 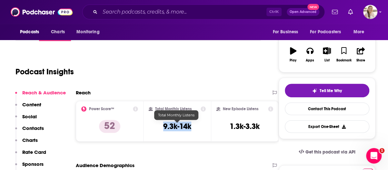 What do you see at coordinates (173, 109) in the screenshot?
I see `h2: Total Monthly Listens` at bounding box center [173, 109].